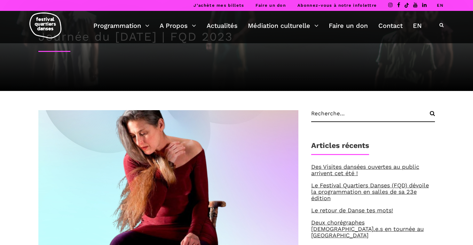 The height and width of the screenshot is (245, 473). I want to click on a: Des Visites dansées ouvertes au public arrivent cet été !, so click(365, 170).